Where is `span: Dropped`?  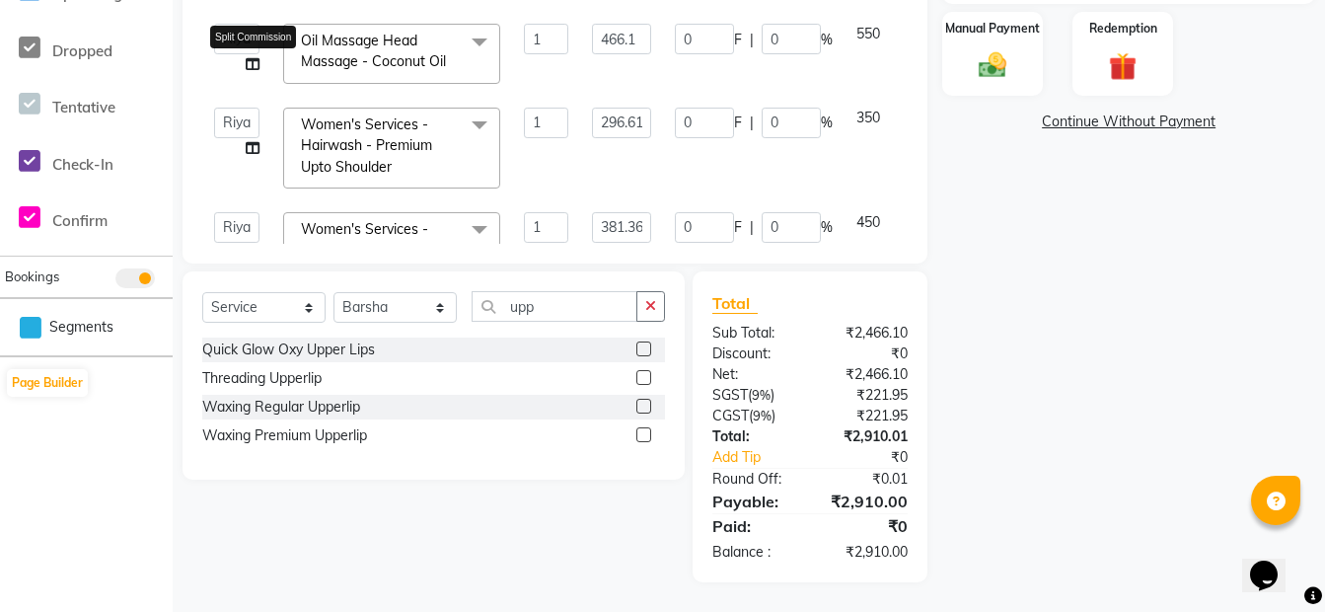
span: Dropped is located at coordinates (82, 50).